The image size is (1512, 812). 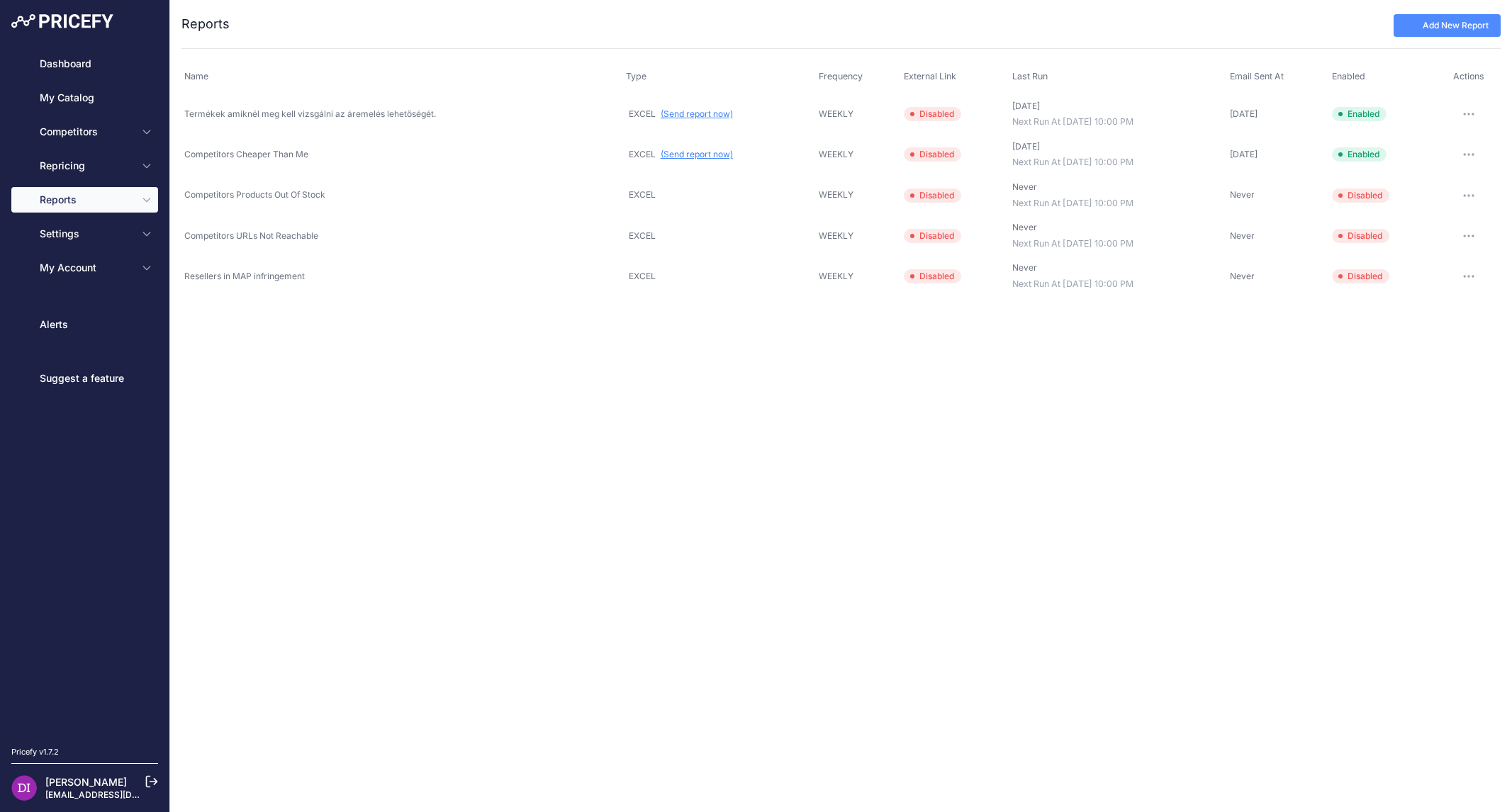 I want to click on img: Pricefy Logo, so click(x=62, y=21).